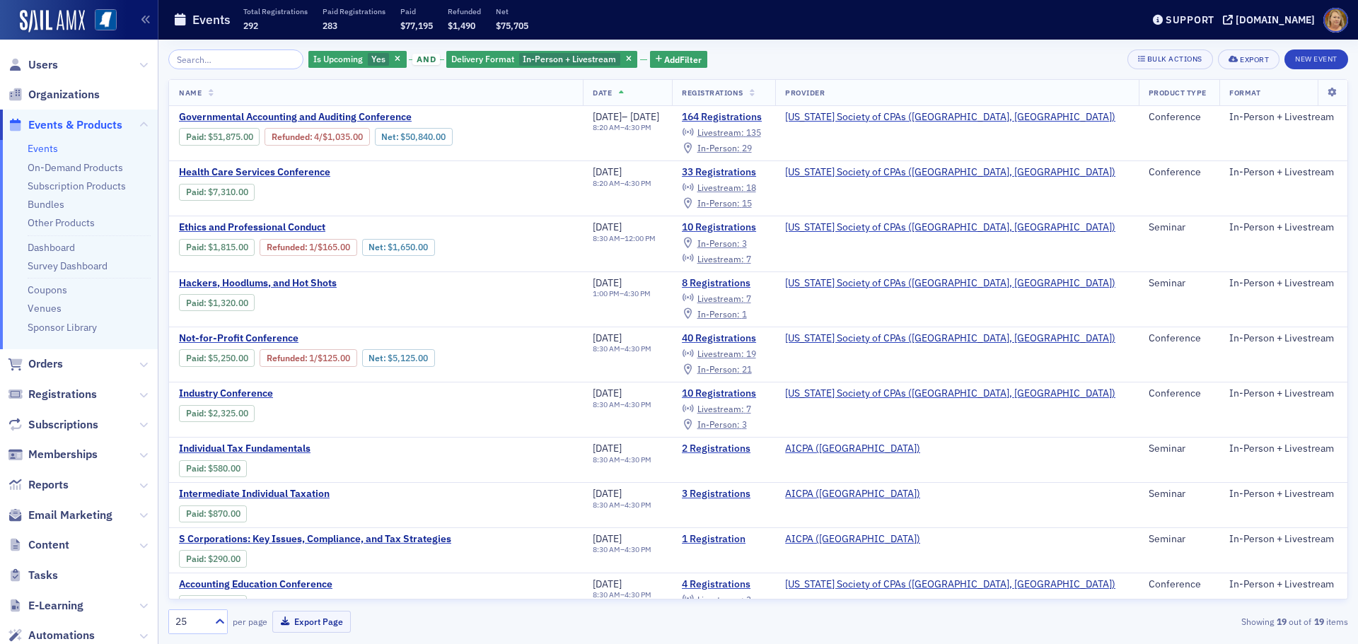 The height and width of the screenshot is (644, 1358). I want to click on span: Users, so click(43, 65).